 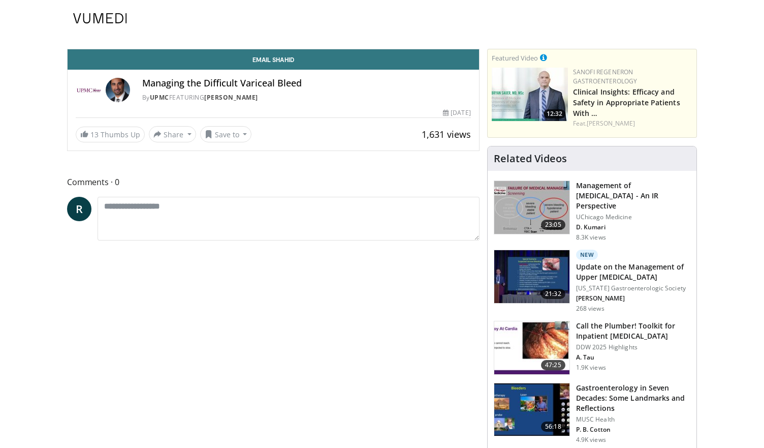 What do you see at coordinates (633, 347) in the screenshot?
I see `p: DDW 2025 Highlights` at bounding box center [633, 347].